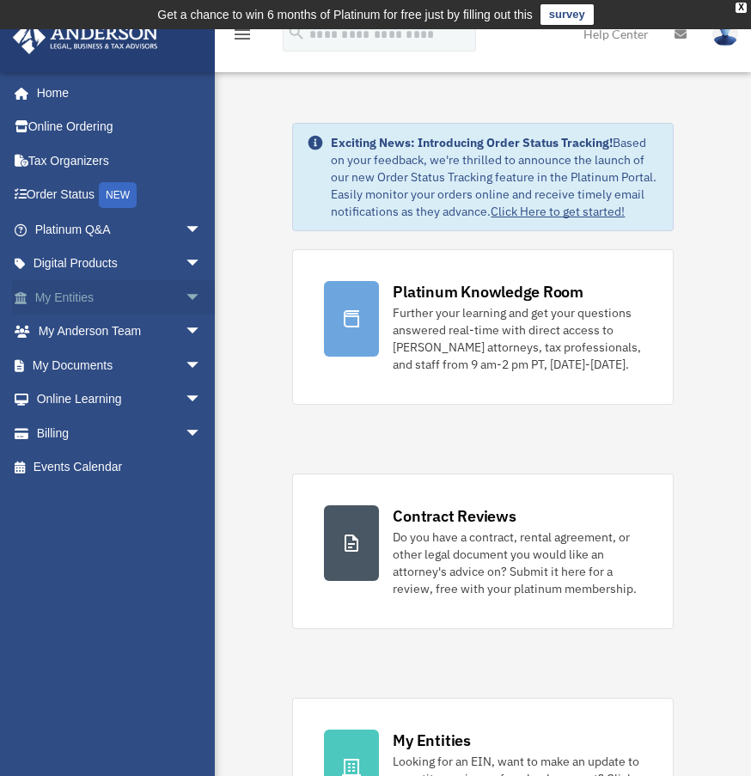  Describe the element at coordinates (516, 338) in the screenshot. I see `div: Further your learning and get your questions answered real-time with direct access to [PERSON_NAM...` at that location.